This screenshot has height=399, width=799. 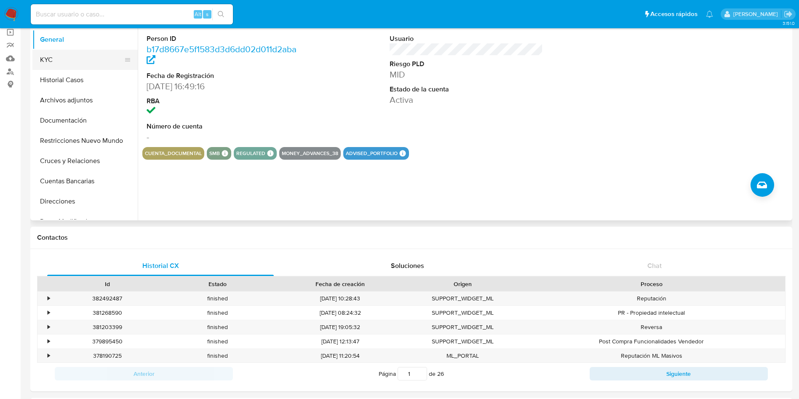 What do you see at coordinates (652, 313) in the screenshot?
I see `div: PR - Propiedad intelectual` at bounding box center [652, 313].